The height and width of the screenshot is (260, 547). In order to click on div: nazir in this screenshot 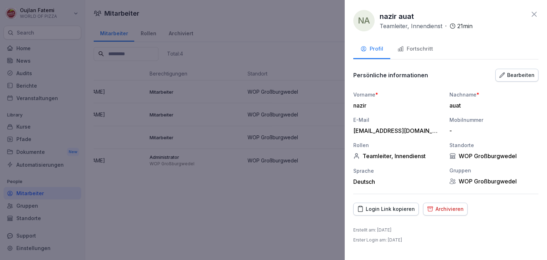, I will do `click(396, 105)`.